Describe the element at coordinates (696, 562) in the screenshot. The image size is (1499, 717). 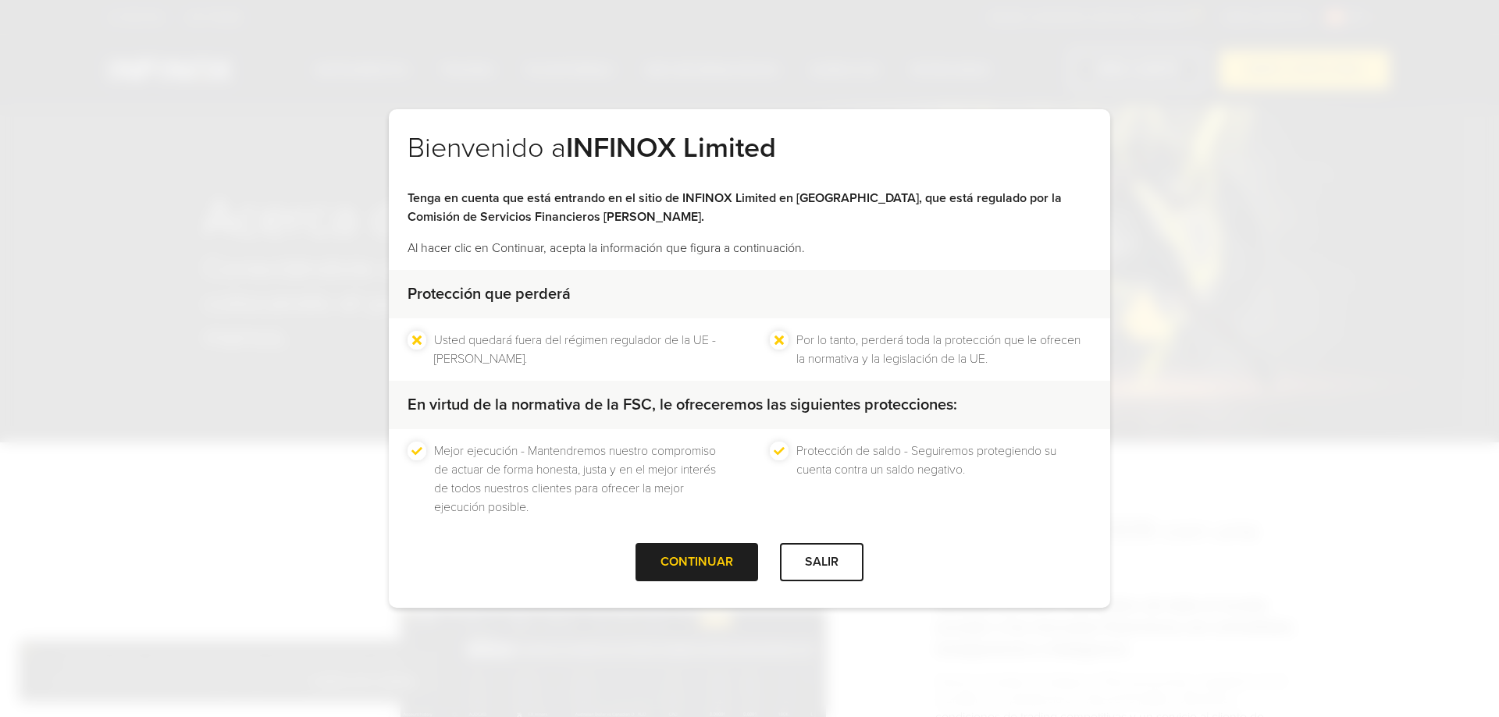
I see `div: CONTINUAR` at that location.